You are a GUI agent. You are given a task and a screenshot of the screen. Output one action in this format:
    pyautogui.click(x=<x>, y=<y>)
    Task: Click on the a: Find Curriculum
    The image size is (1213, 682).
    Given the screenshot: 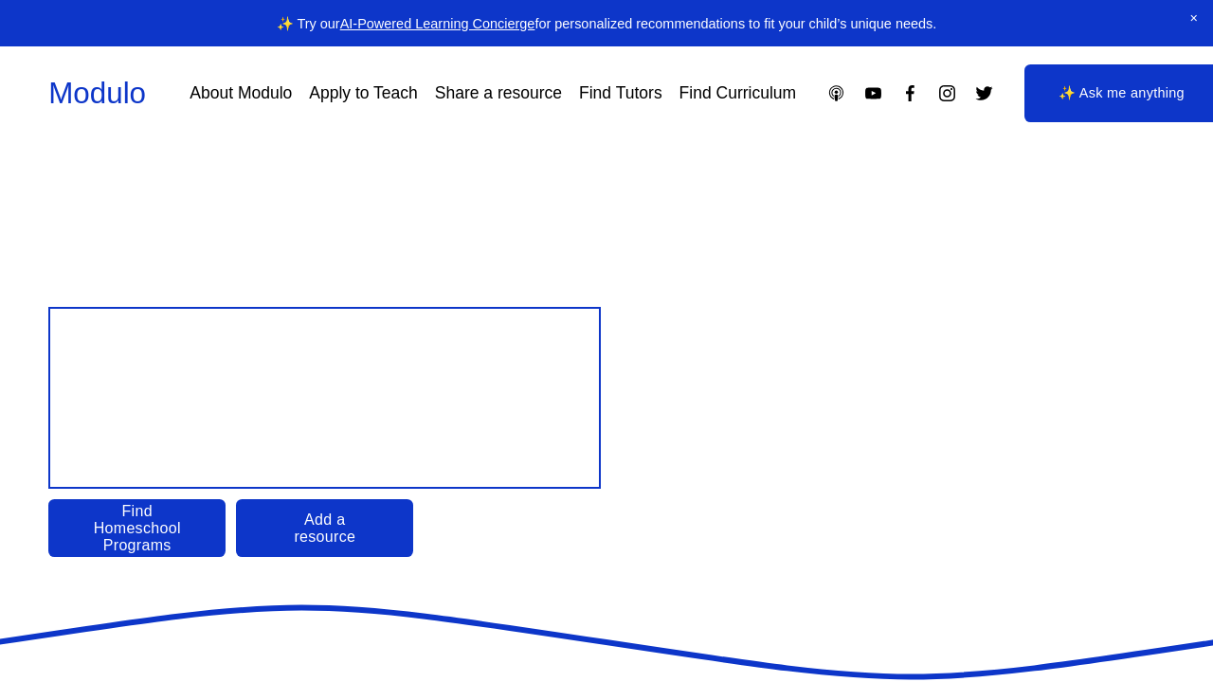 What is the action you would take?
    pyautogui.click(x=738, y=93)
    